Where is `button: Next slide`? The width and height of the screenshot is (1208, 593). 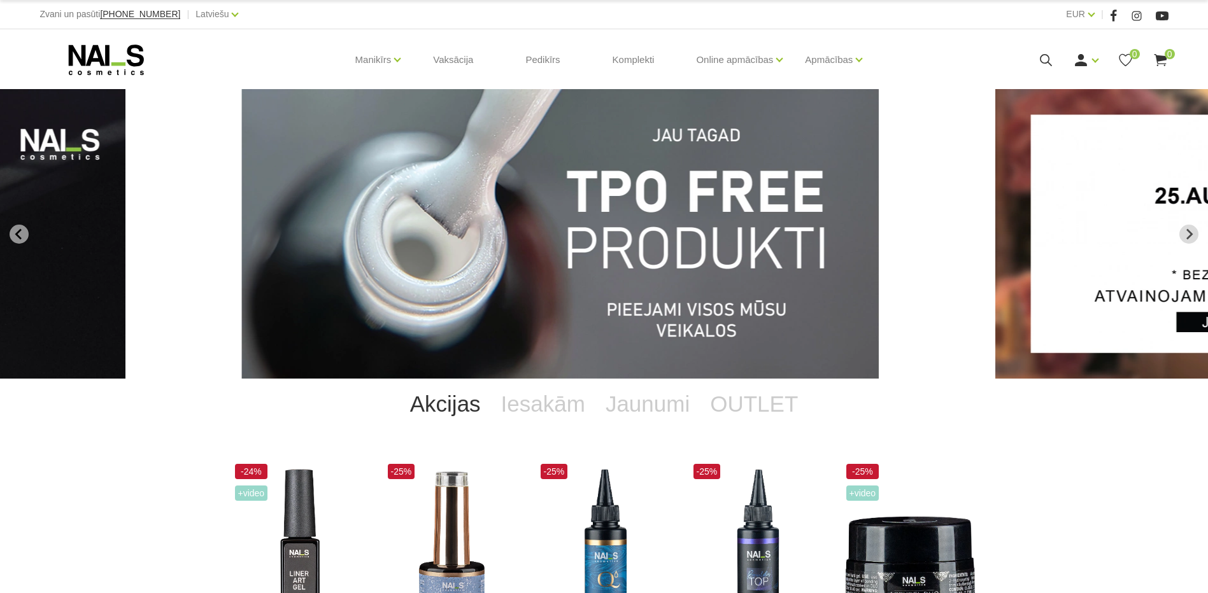
button: Next slide is located at coordinates (1189, 234).